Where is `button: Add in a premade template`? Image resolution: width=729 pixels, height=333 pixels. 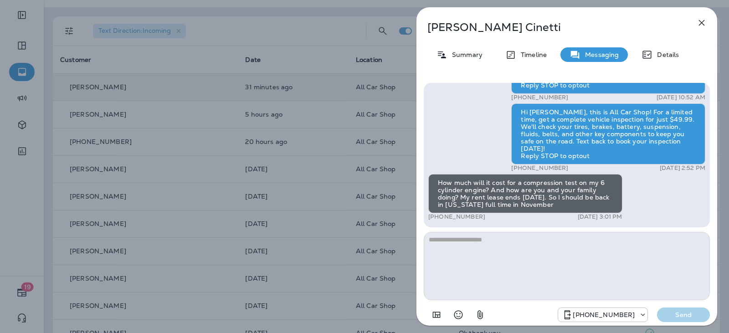
button: Add in a premade template is located at coordinates (436, 315).